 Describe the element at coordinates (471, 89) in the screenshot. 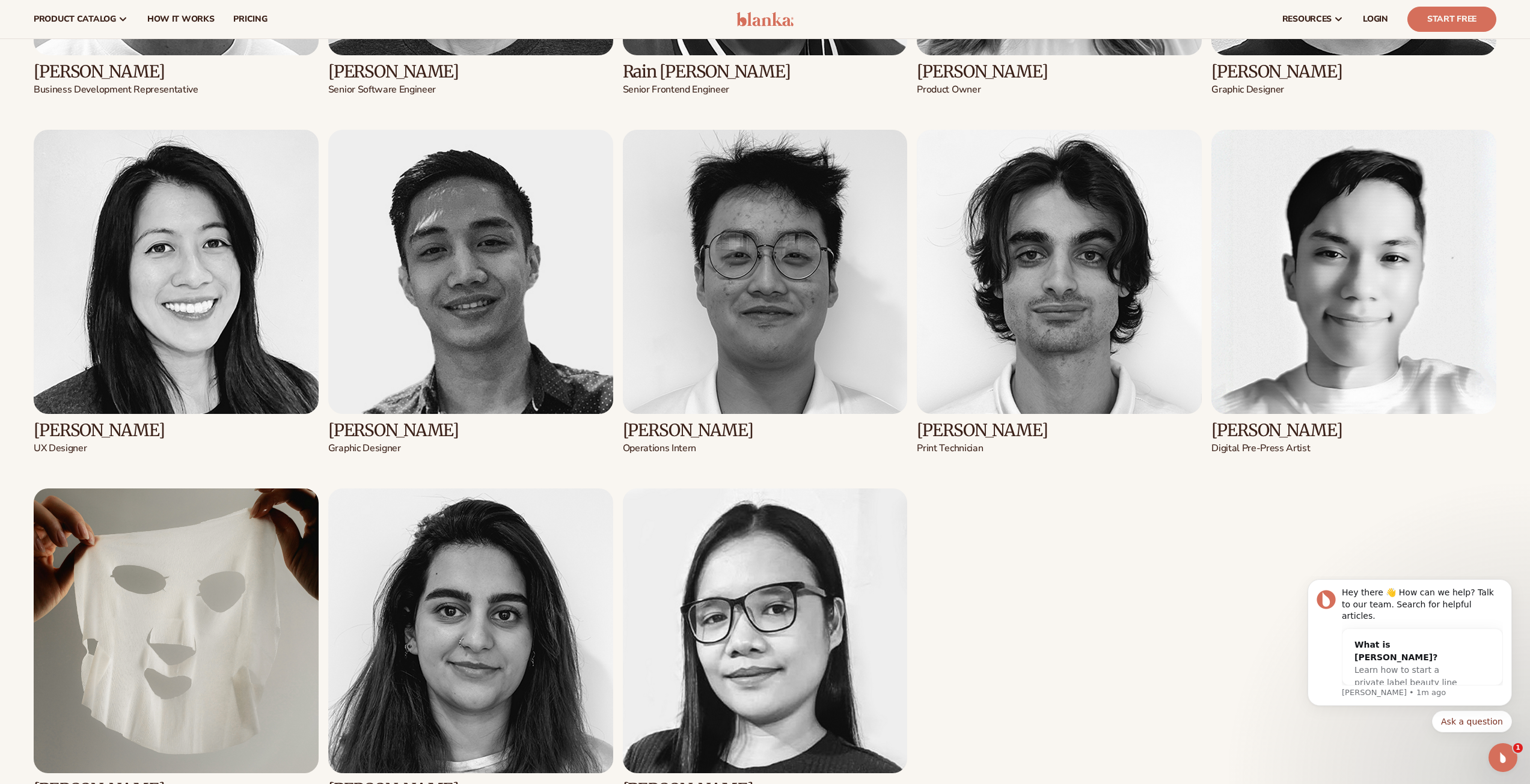

I see `p: Senior Software Engineer` at that location.